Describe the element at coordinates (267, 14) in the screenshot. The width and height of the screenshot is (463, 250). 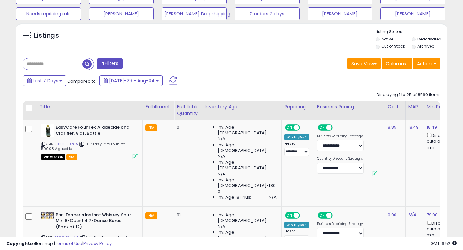
I see `button: 0 orders 7 days` at that location.